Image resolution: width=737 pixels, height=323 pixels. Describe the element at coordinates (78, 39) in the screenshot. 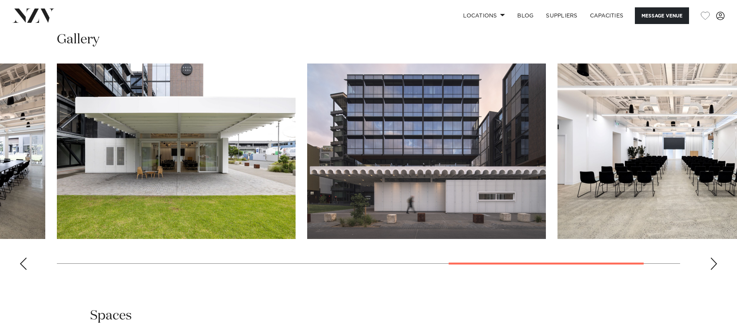

I see `h2: Gallery` at that location.